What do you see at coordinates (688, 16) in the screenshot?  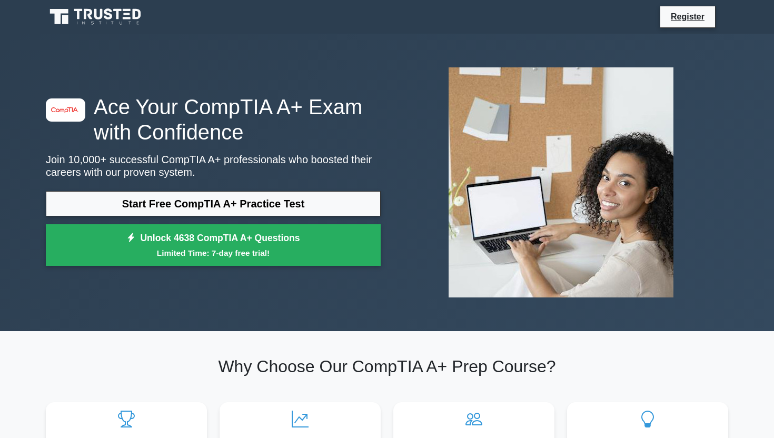 I see `a: Register` at bounding box center [688, 16].